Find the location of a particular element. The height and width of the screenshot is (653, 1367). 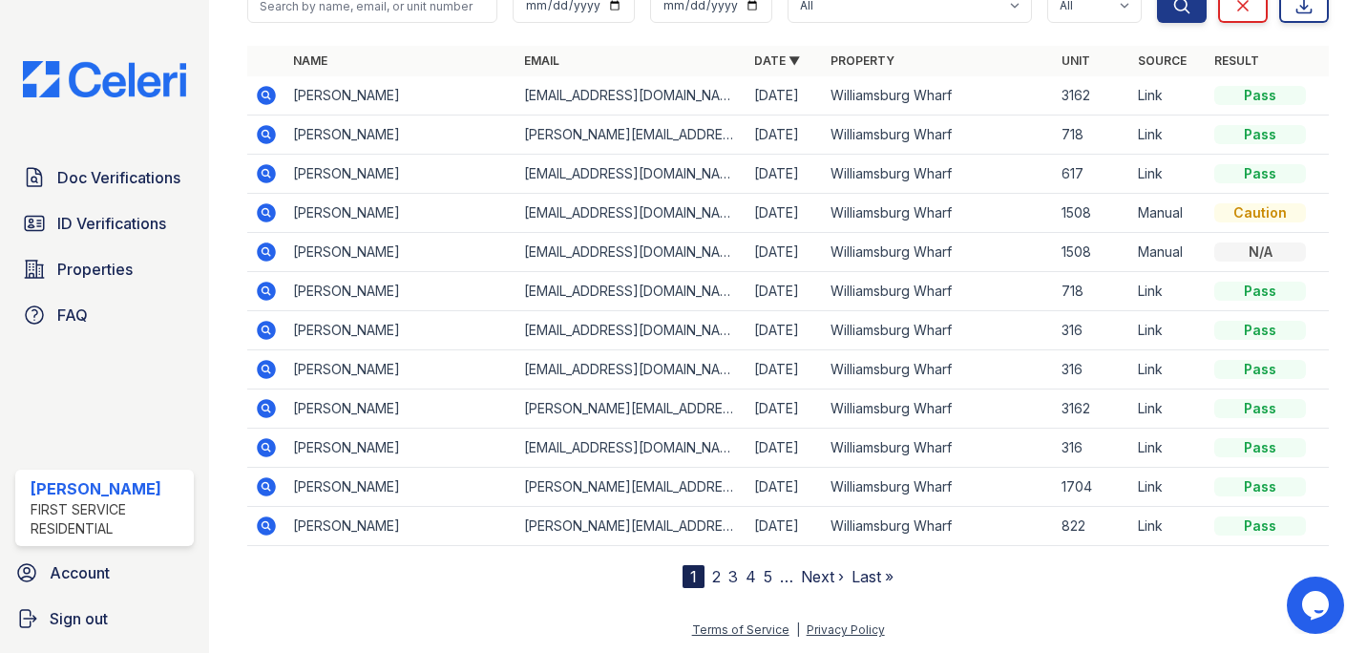

a: Doc Verifications is located at coordinates (104, 178).